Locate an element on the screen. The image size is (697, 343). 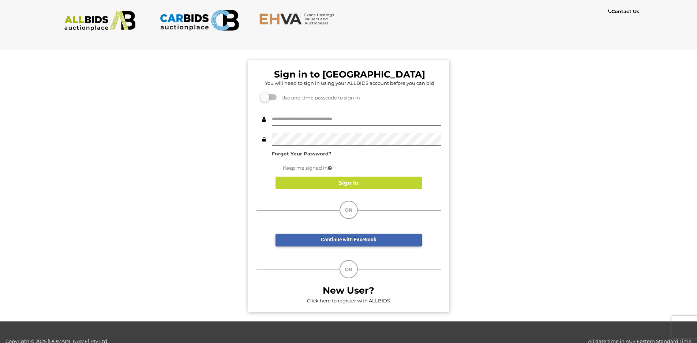
h5: You will need to sign in using your ALLBIDS account before you can bid is located at coordinates (350, 83).